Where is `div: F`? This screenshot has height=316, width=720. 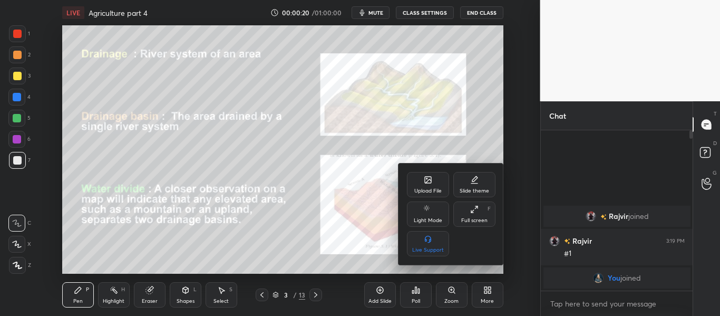
div: F is located at coordinates (489, 209).